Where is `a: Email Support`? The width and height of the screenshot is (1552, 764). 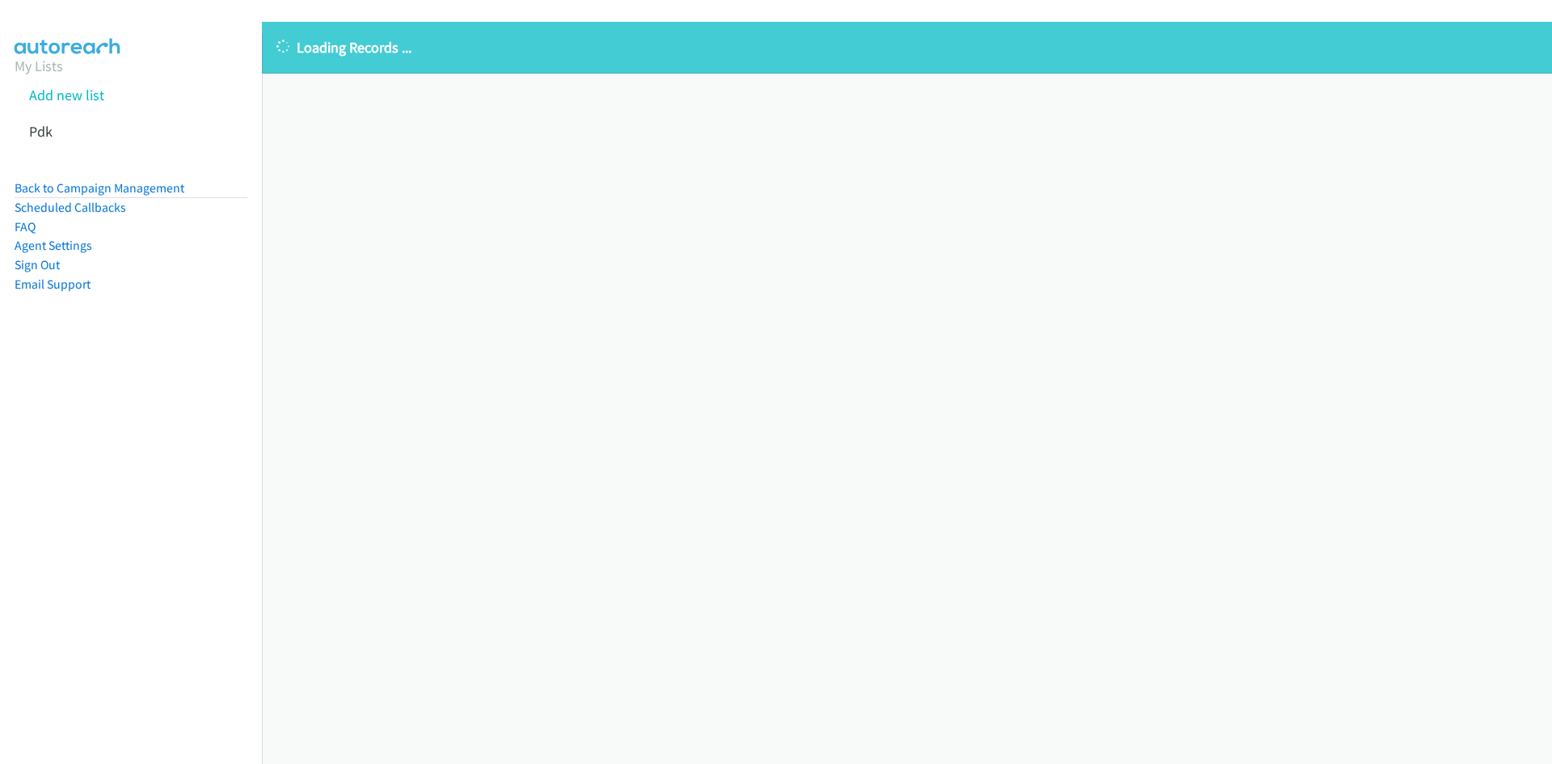 a: Email Support is located at coordinates (53, 284).